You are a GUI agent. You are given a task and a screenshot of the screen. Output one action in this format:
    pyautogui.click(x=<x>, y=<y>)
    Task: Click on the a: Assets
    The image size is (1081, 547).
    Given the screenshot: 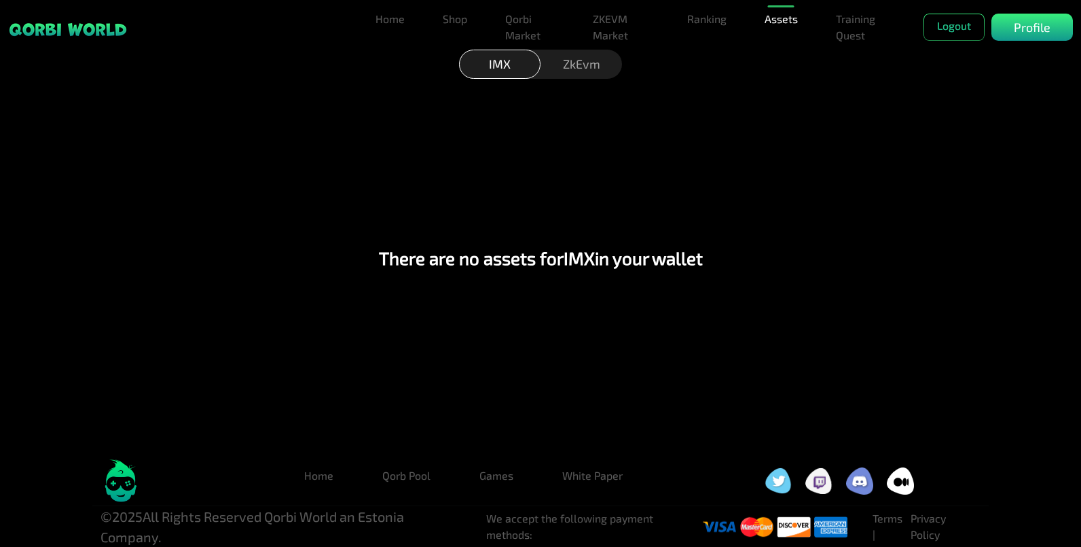 What is the action you would take?
    pyautogui.click(x=781, y=19)
    